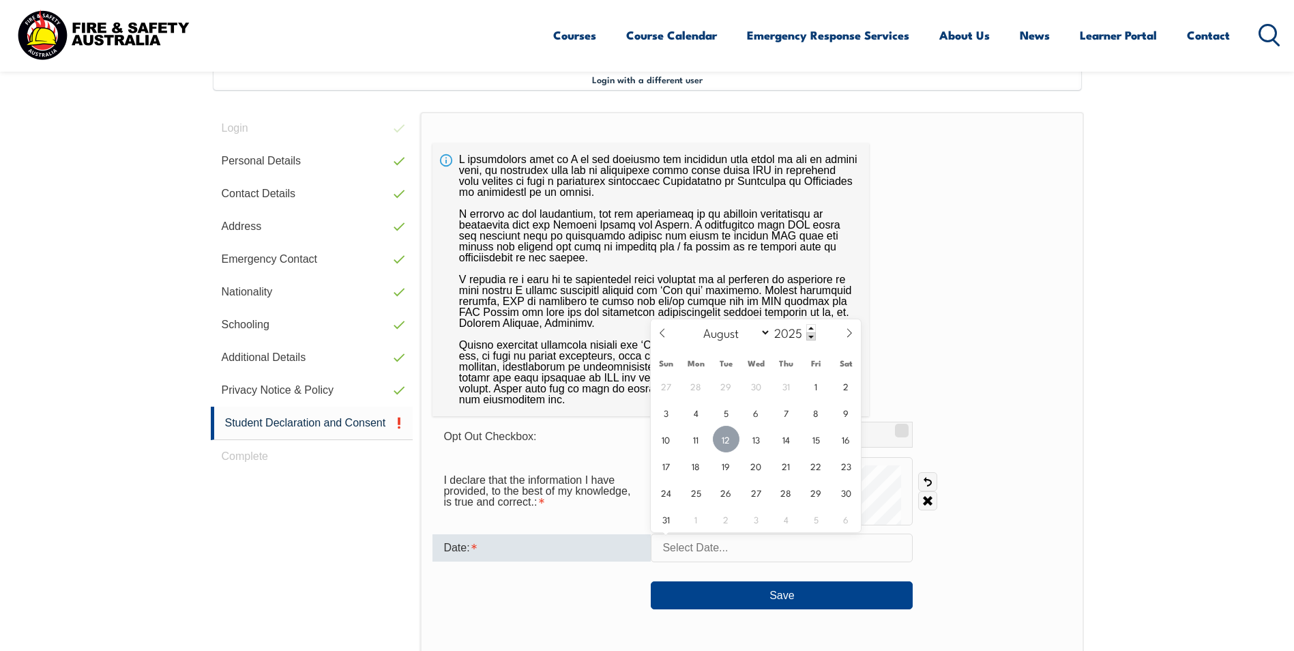 Image resolution: width=1294 pixels, height=651 pixels. Describe the element at coordinates (1208, 35) in the screenshot. I see `a: Contact` at that location.